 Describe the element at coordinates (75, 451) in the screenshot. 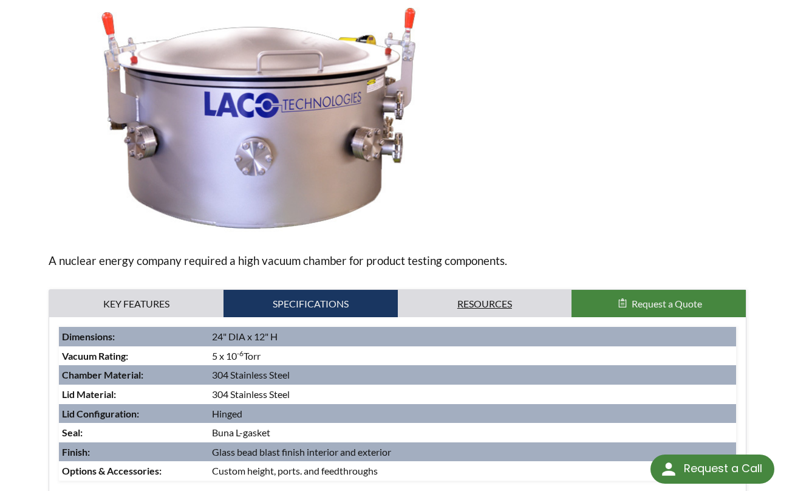

I see `strong: Finish` at that location.